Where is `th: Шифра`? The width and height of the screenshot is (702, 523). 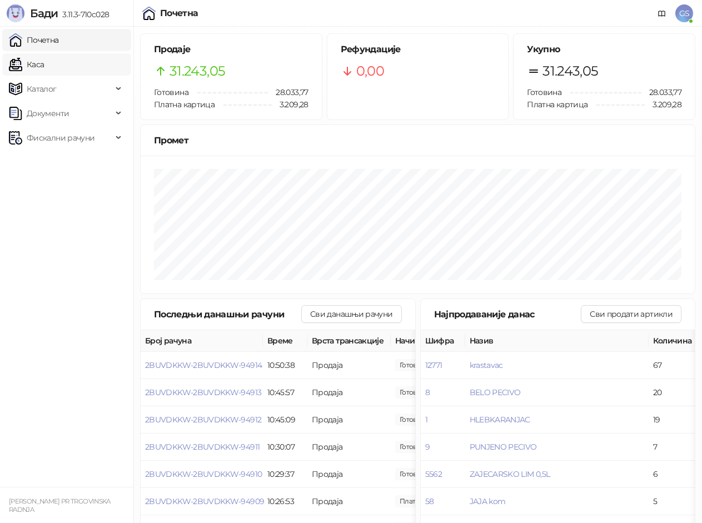
th: Шифра is located at coordinates (443, 341).